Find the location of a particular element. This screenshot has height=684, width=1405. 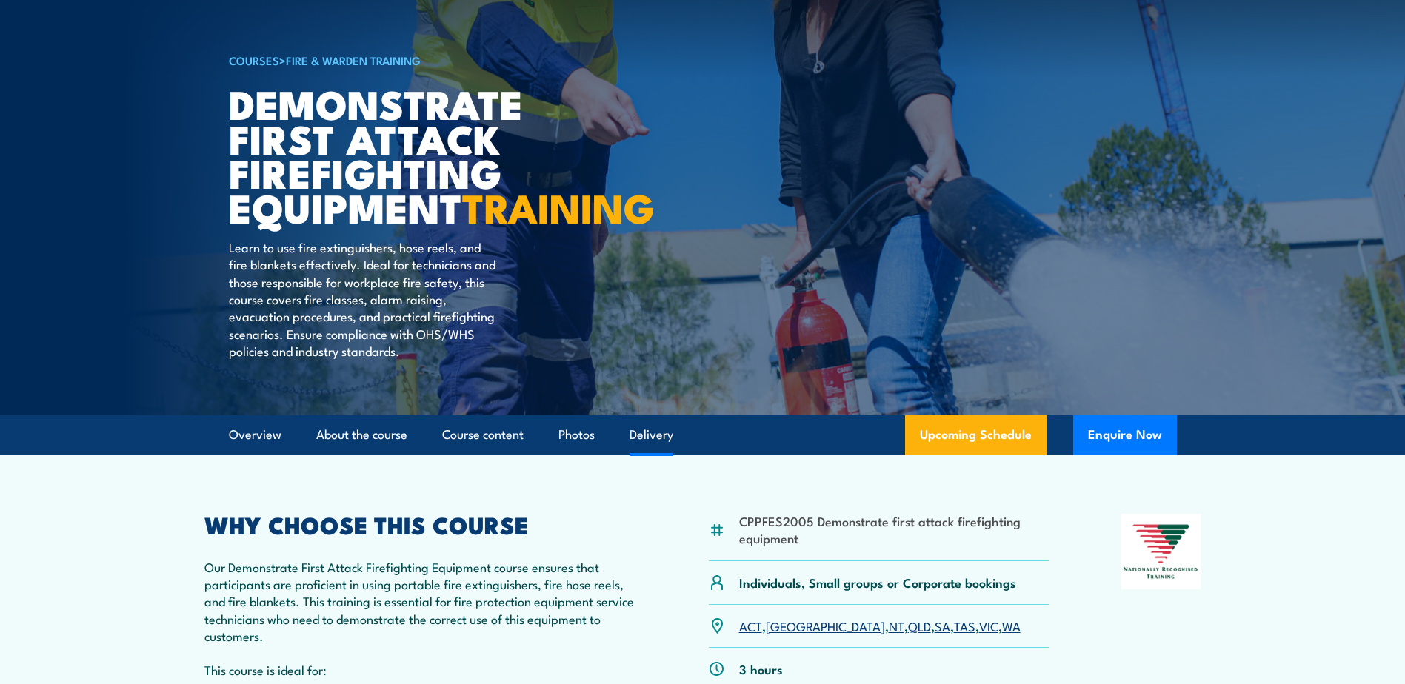

img: Nationally Recognised Training logo. is located at coordinates (1161, 552).